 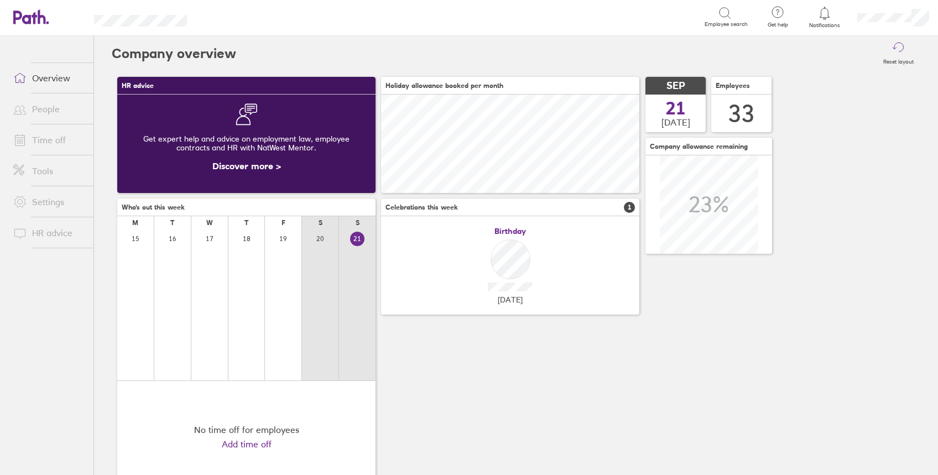 What do you see at coordinates (510, 231) in the screenshot?
I see `span: Birthday` at bounding box center [510, 231].